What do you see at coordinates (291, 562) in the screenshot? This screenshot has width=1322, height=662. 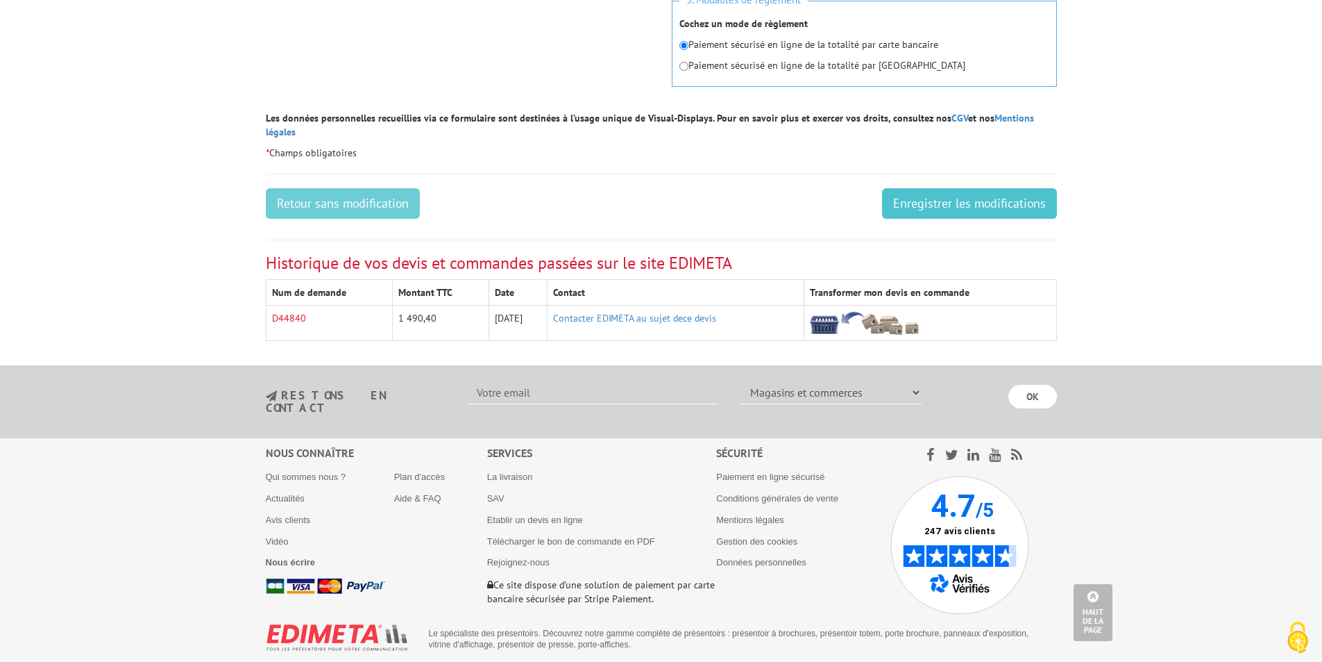 I see `b: Nous écrire` at bounding box center [291, 562].